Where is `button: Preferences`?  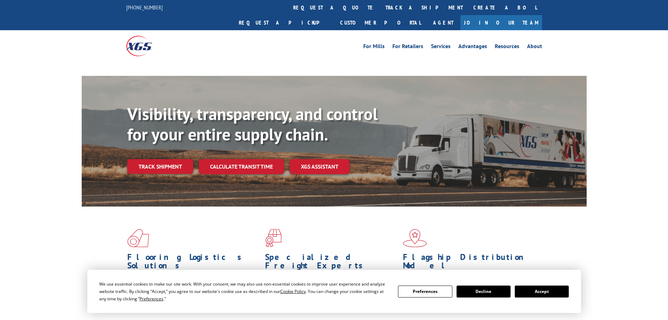 button: Preferences is located at coordinates (425, 291).